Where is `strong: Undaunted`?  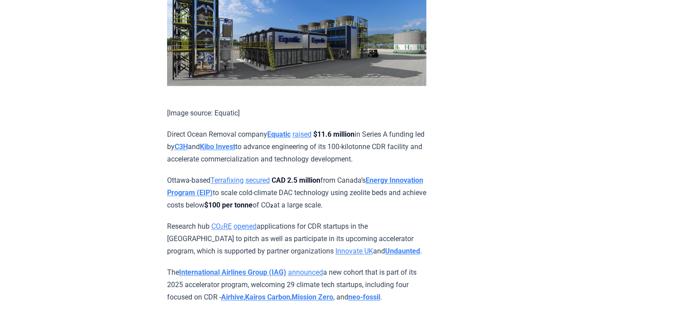 strong: Undaunted is located at coordinates (402, 251).